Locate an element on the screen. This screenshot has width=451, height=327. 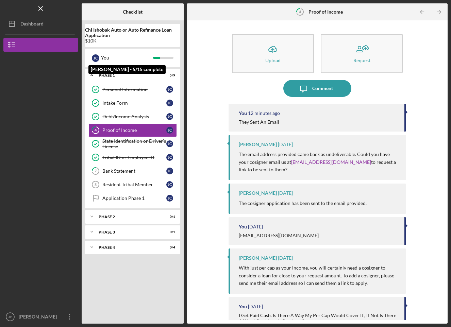
div: Phase 1 is located at coordinates (128, 76).